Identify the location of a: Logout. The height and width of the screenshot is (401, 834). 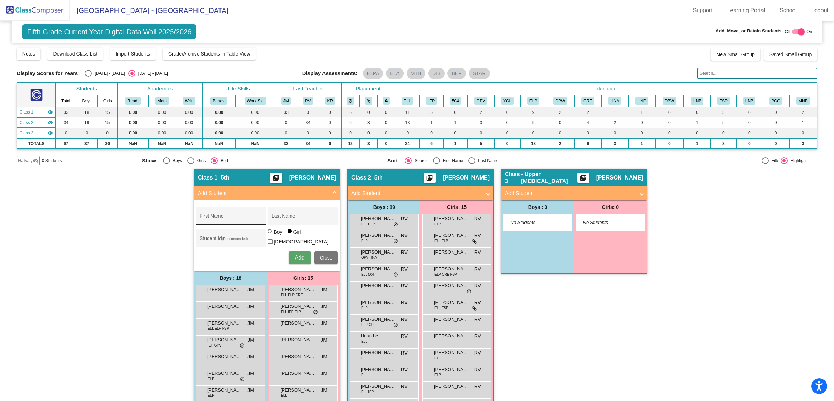
(820, 10).